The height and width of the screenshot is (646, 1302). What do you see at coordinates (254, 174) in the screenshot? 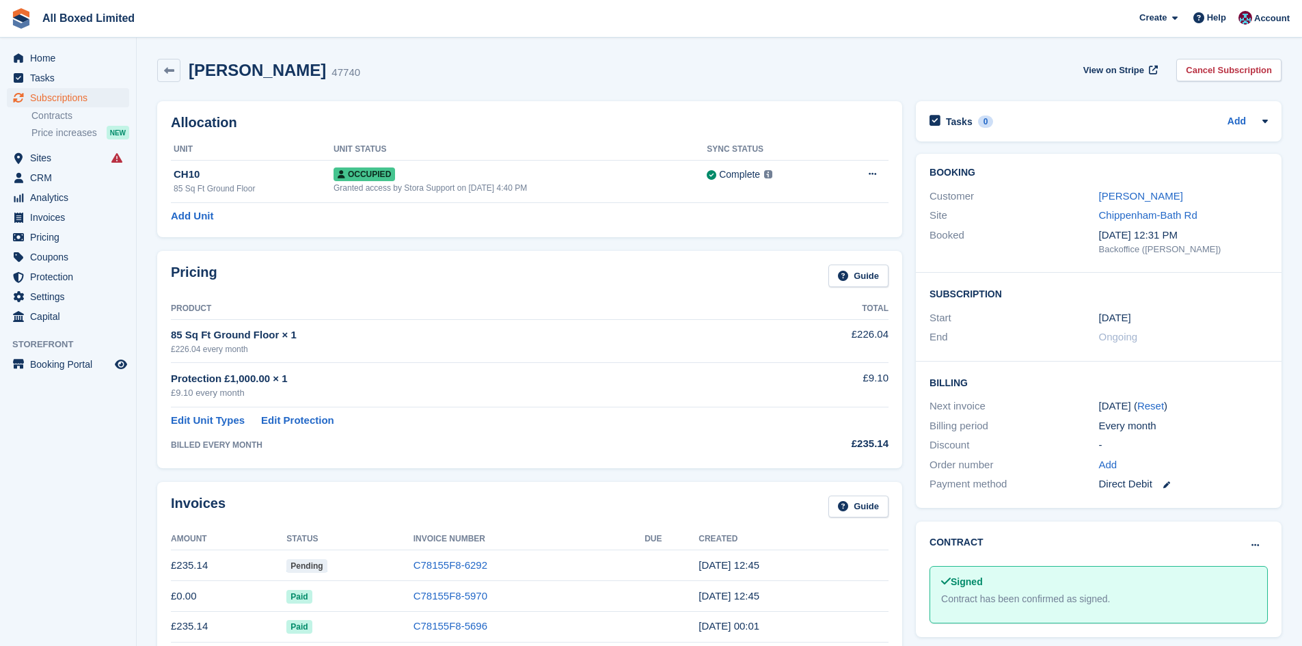
I see `div: CH10` at bounding box center [254, 174].